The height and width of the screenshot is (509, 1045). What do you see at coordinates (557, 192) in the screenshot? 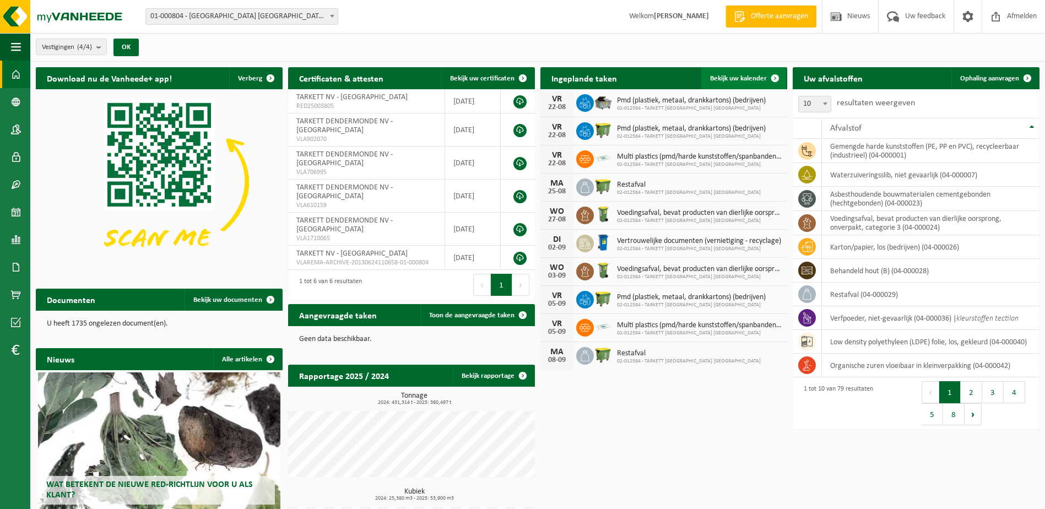
I see `div: 25-08` at bounding box center [557, 192].